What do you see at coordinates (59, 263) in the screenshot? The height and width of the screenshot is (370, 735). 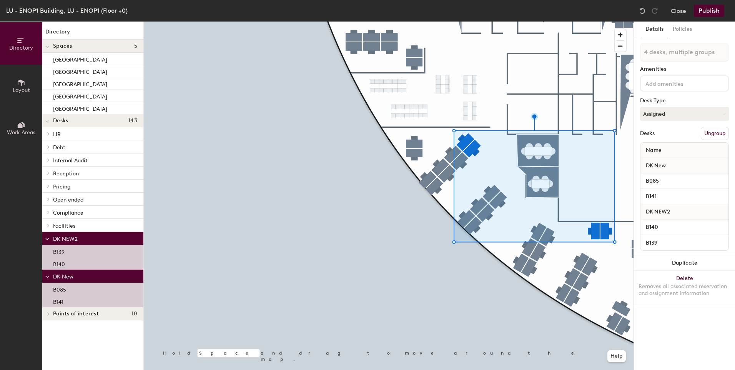 I see `p: B140` at bounding box center [59, 263].